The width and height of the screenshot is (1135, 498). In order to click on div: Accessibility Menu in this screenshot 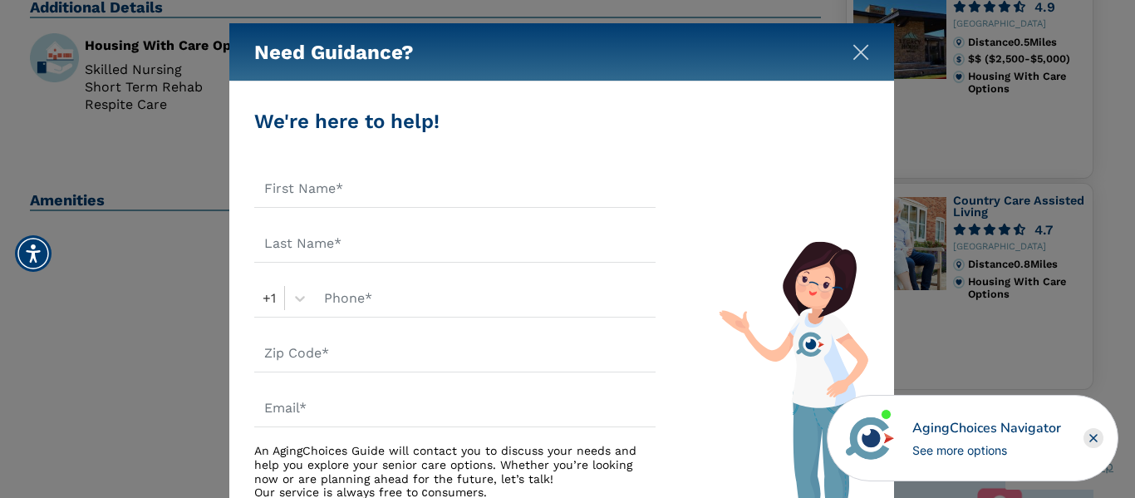, I will do `click(33, 253)`.